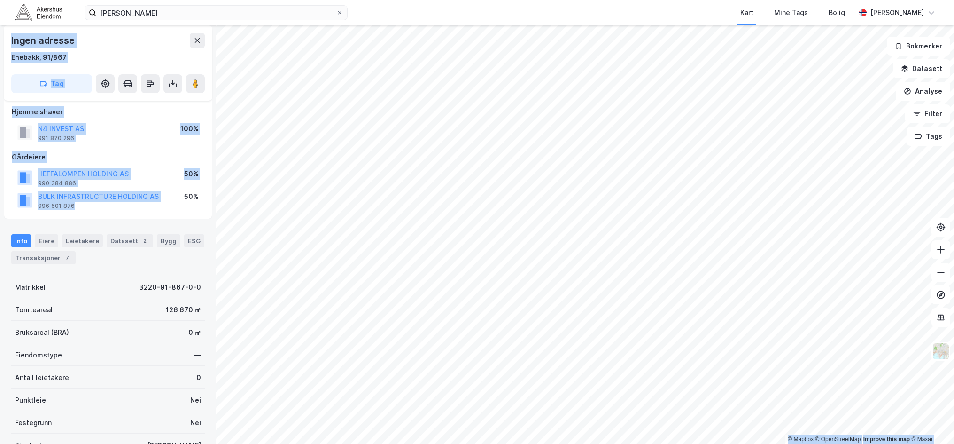 This screenshot has width=954, height=444. Describe the element at coordinates (941, 351) in the screenshot. I see `img: Z` at that location.